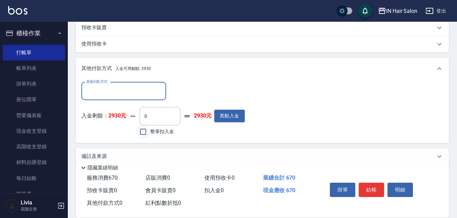 The image size is (457, 218). I want to click on a: 高階收支登錄, so click(34, 146).